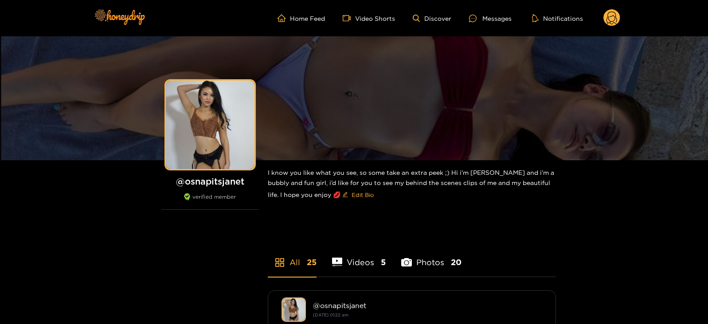  Describe the element at coordinates (359, 257) in the screenshot. I see `li: Videos` at that location.